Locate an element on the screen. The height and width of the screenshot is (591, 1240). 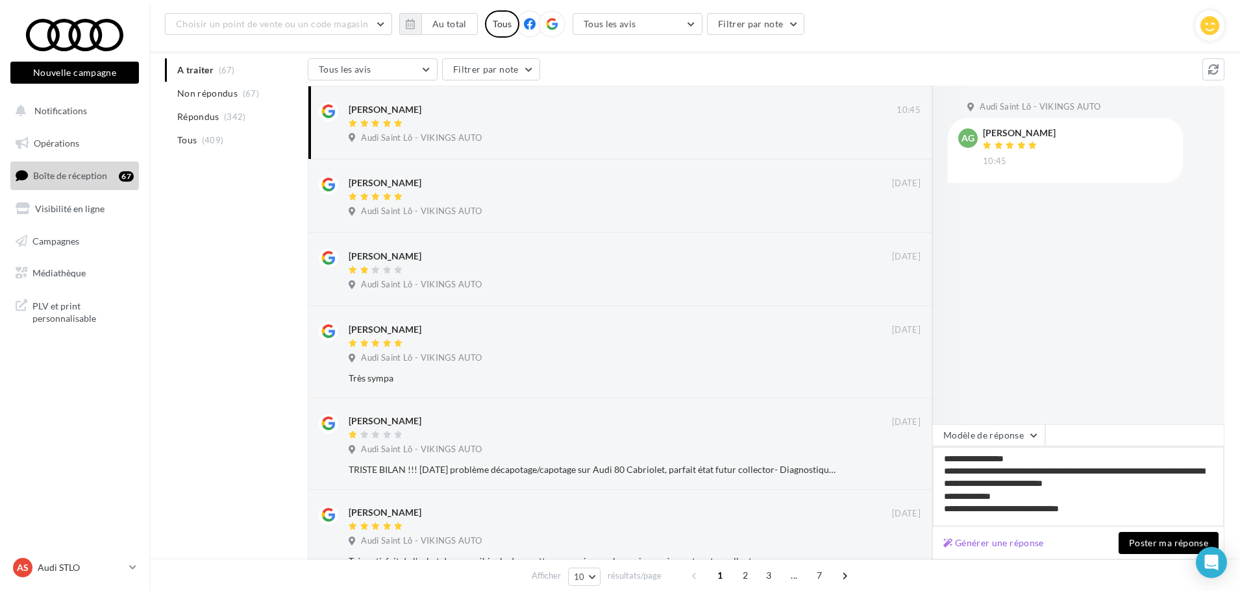
span: (342) is located at coordinates (235, 117).